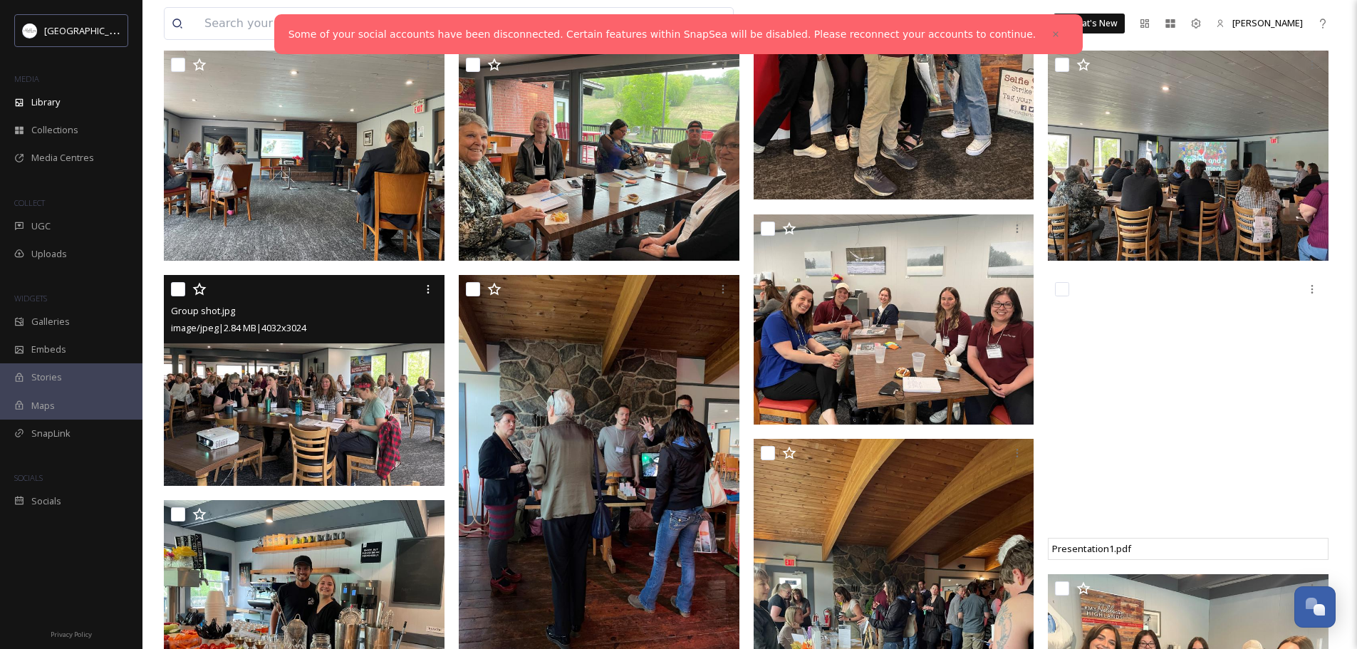 This screenshot has height=649, width=1357. Describe the element at coordinates (55, 130) in the screenshot. I see `span: Collections` at that location.